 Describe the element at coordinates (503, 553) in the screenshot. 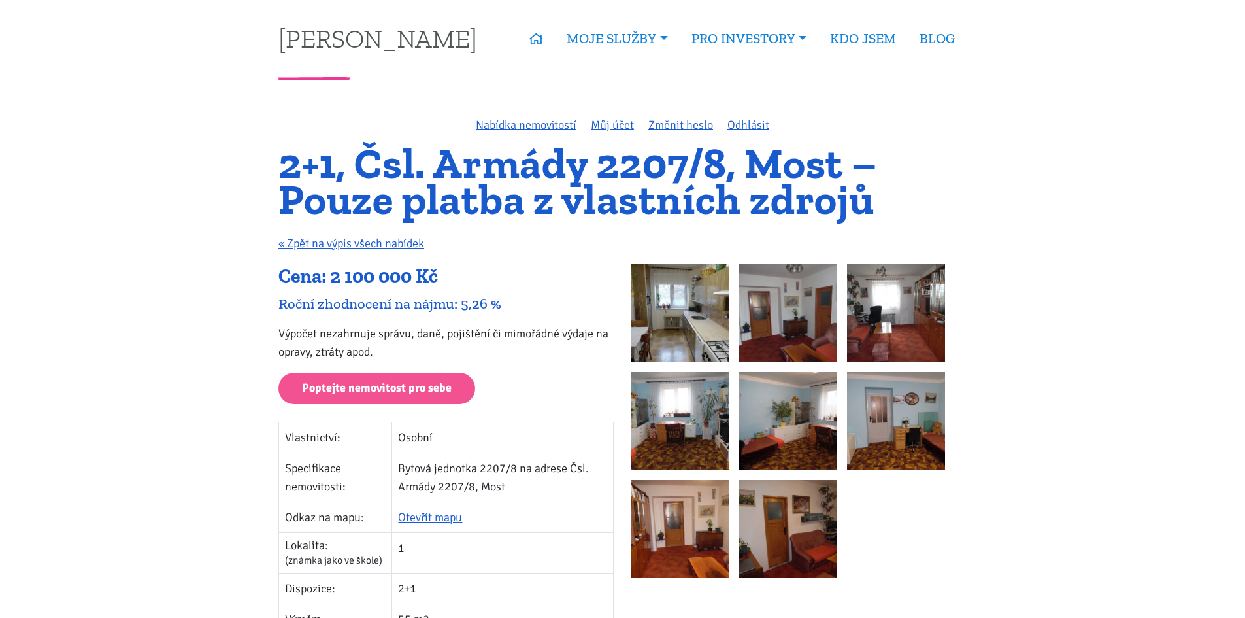

I see `td: 1` at that location.